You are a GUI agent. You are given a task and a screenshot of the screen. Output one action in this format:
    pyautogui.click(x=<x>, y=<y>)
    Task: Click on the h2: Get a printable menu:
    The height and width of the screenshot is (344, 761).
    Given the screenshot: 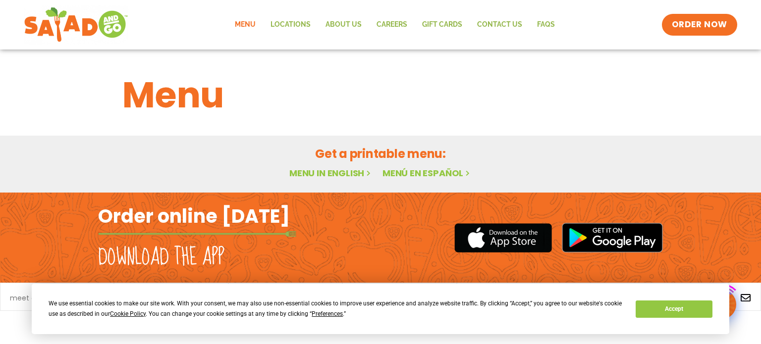 What is the action you would take?
    pyautogui.click(x=381, y=154)
    